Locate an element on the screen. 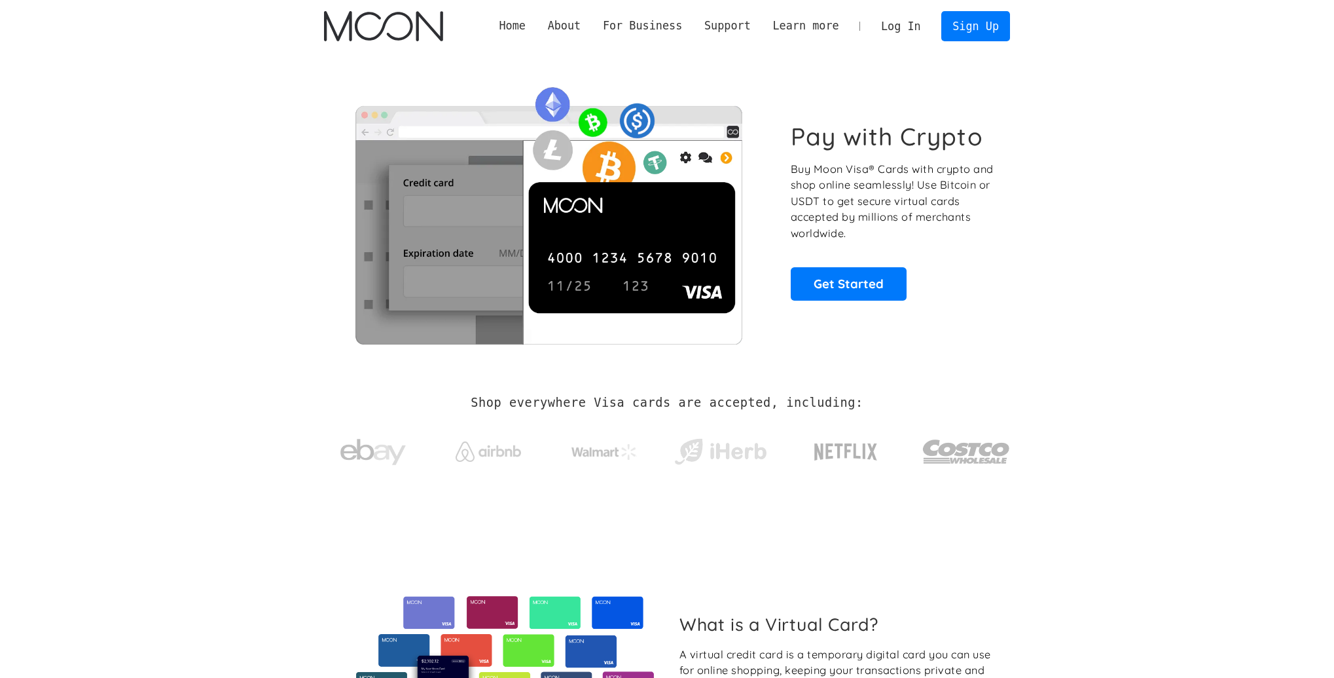 The height and width of the screenshot is (678, 1334). h2: What is a Virtual Card? is located at coordinates (839, 624).